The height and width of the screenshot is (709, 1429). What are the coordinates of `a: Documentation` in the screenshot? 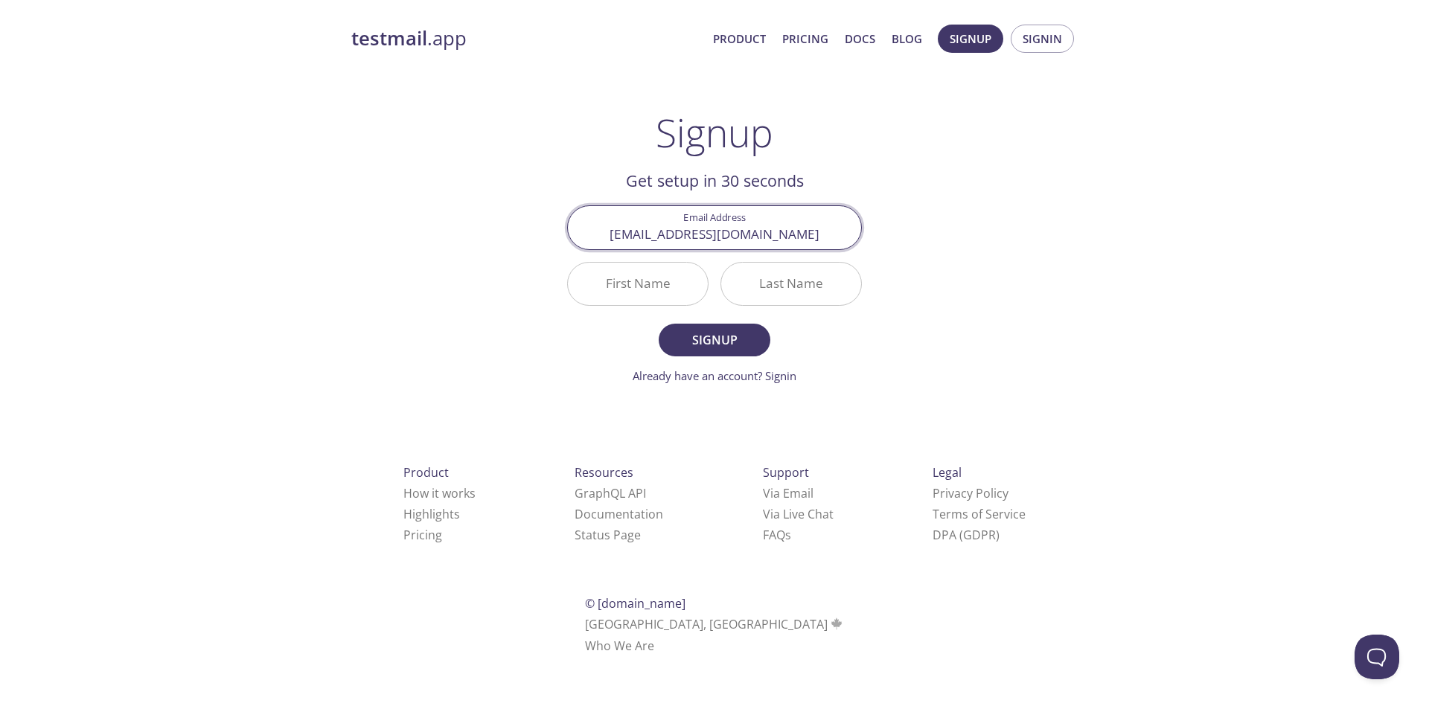 It's located at (619, 514).